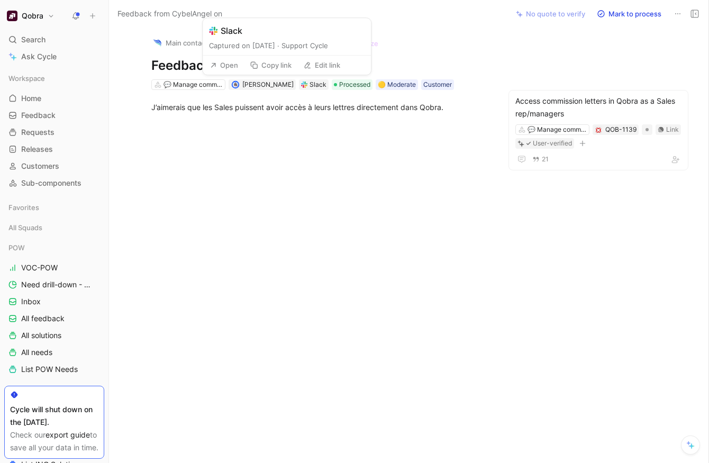  Describe the element at coordinates (550, 14) in the screenshot. I see `button: No quote to verify` at that location.